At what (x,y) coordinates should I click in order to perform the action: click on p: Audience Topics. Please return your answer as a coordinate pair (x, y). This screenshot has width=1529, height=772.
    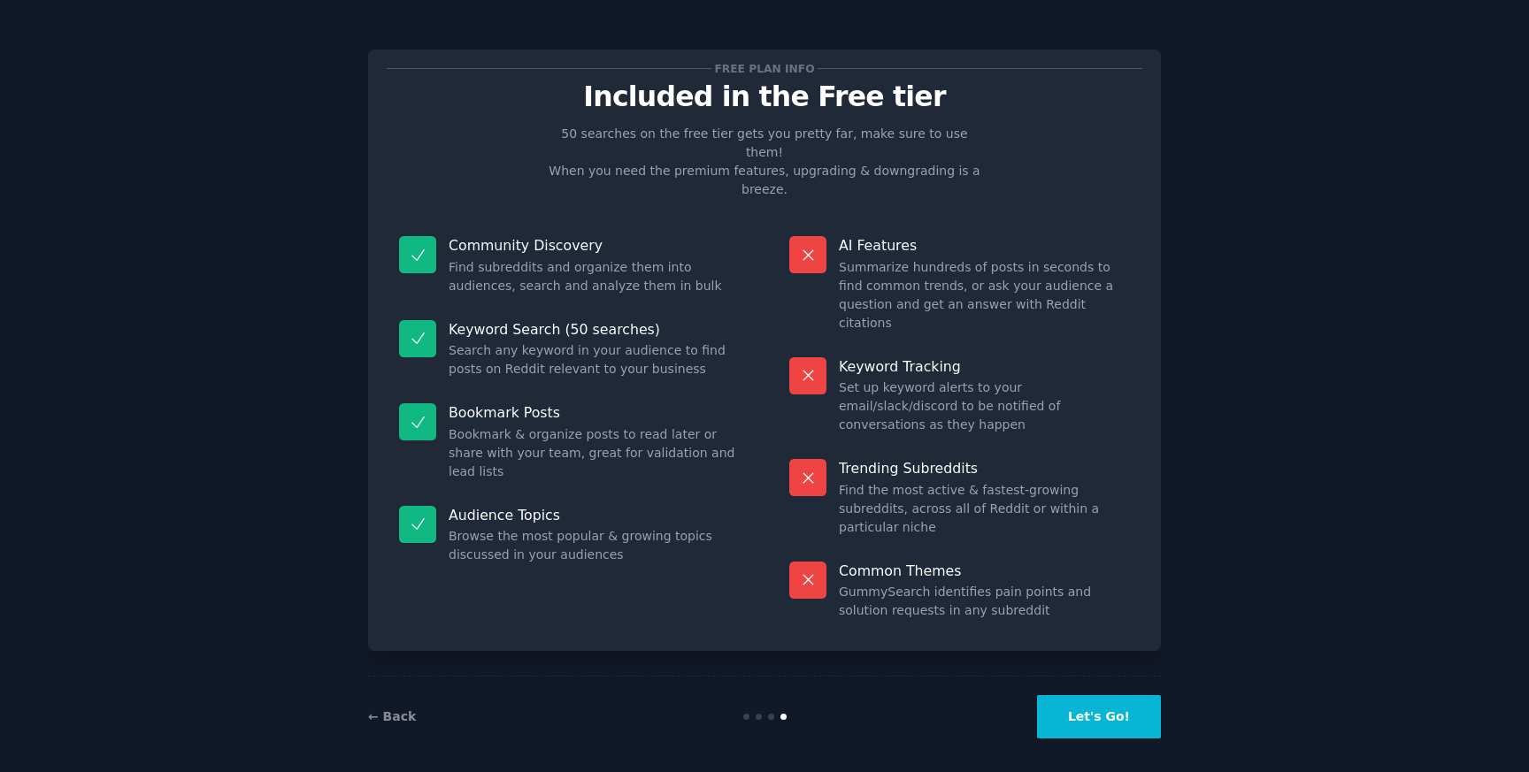
    Looking at the image, I should click on (594, 515).